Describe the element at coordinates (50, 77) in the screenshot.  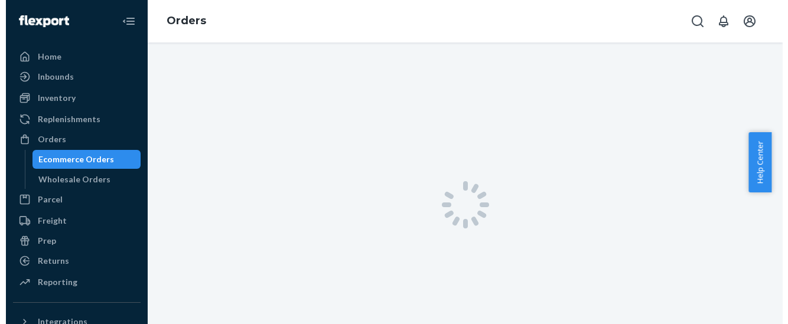
I see `div: Inbounds` at that location.